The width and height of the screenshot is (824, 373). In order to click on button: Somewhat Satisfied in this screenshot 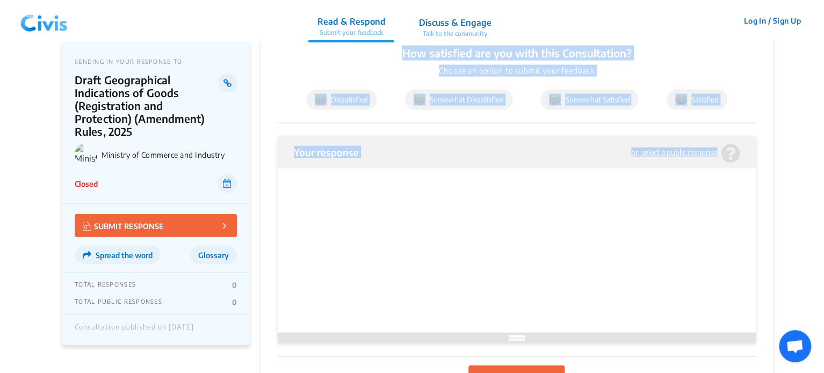, I will do `click(589, 100)`.